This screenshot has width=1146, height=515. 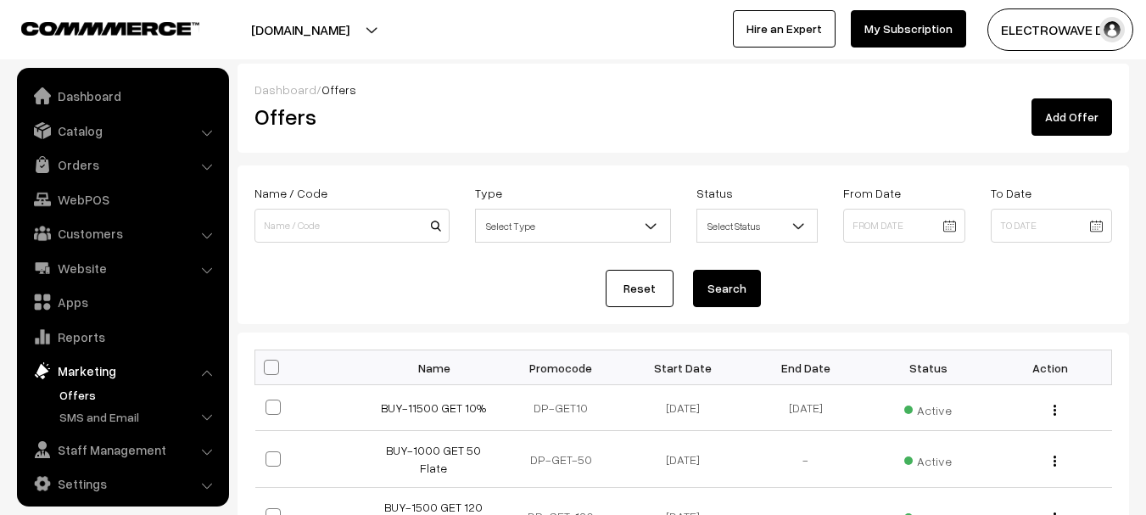 I want to click on img: COMMMERCE, so click(x=110, y=28).